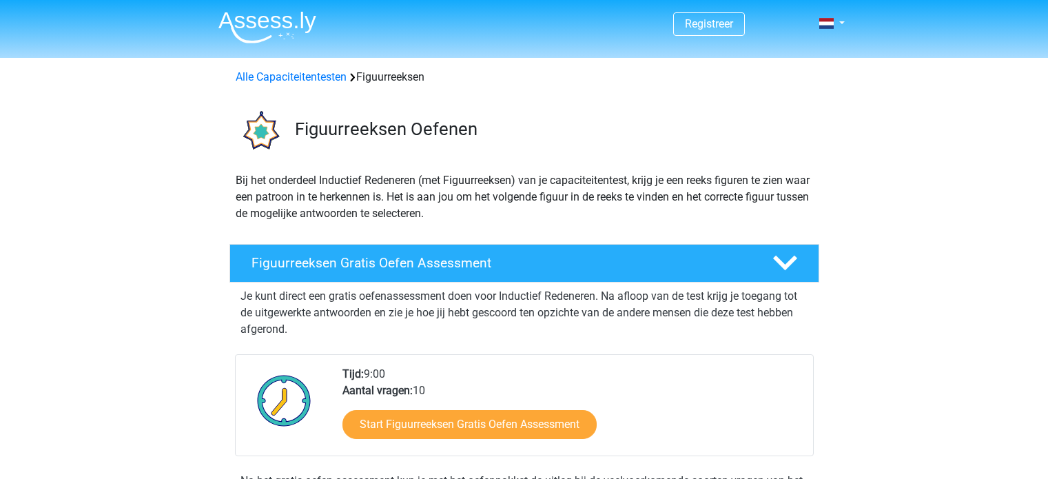 The height and width of the screenshot is (479, 1048). What do you see at coordinates (378, 390) in the screenshot?
I see `b: Aantal vragen:` at bounding box center [378, 390].